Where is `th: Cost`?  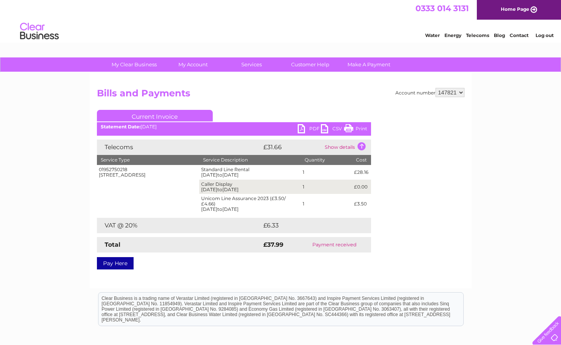
th: Cost is located at coordinates (361, 160).